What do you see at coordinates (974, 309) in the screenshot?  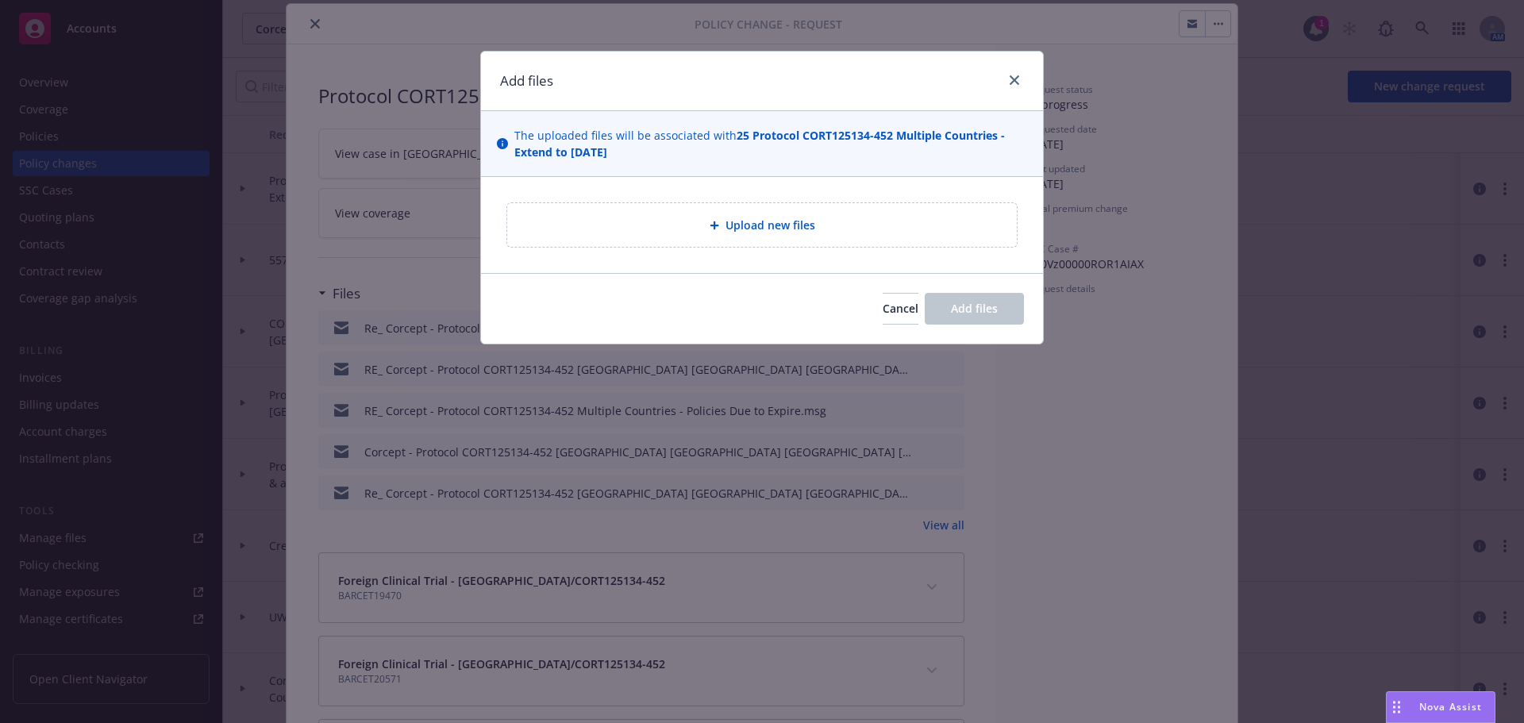 I see `button: Add files` at bounding box center [974, 309].